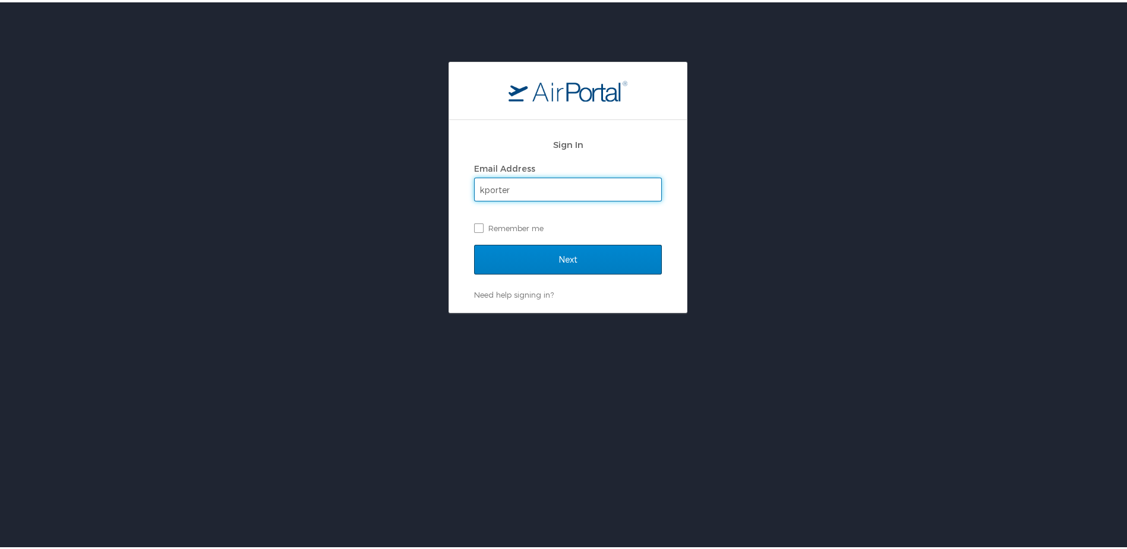  Describe the element at coordinates (568, 257) in the screenshot. I see `input: Next` at that location.